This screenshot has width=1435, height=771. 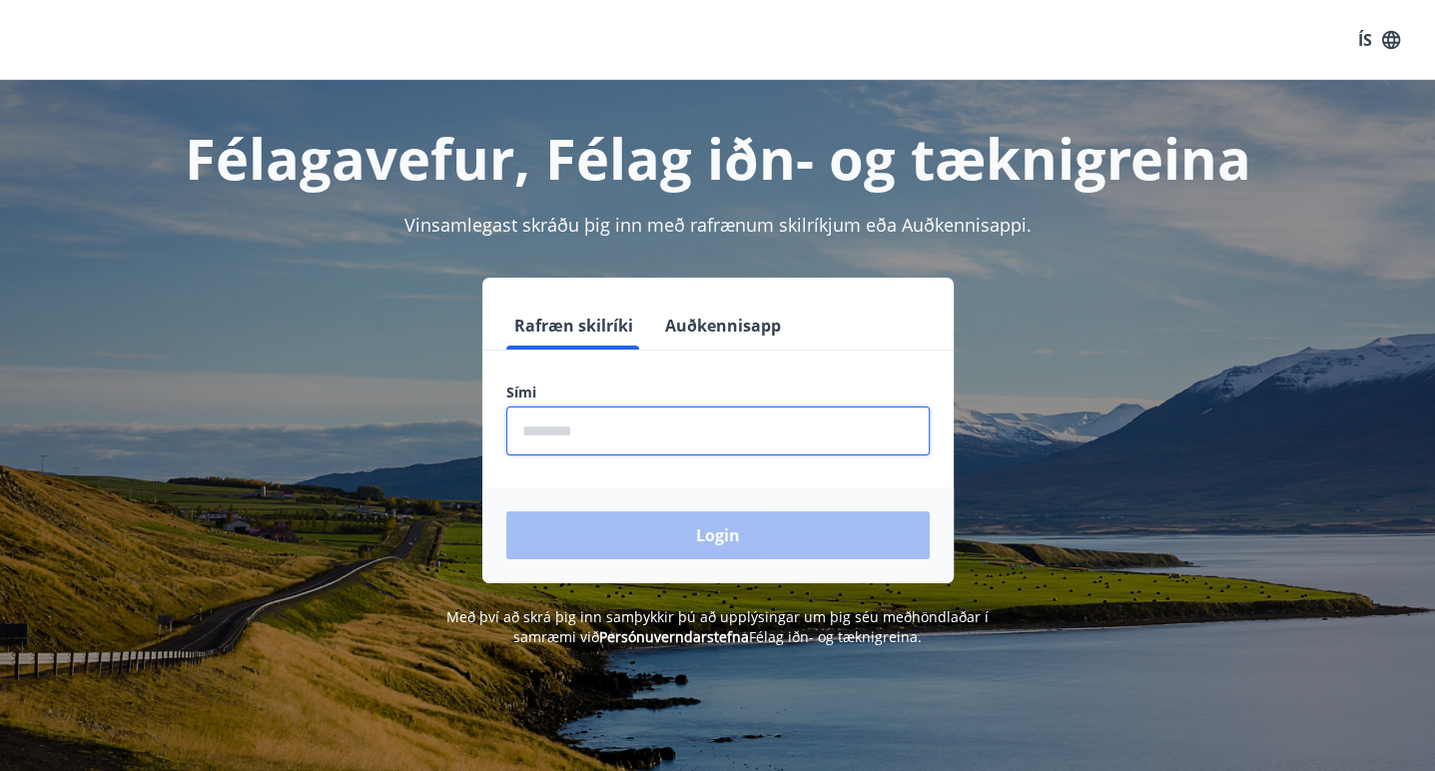 I want to click on button: Rafræn skilríki, so click(x=573, y=326).